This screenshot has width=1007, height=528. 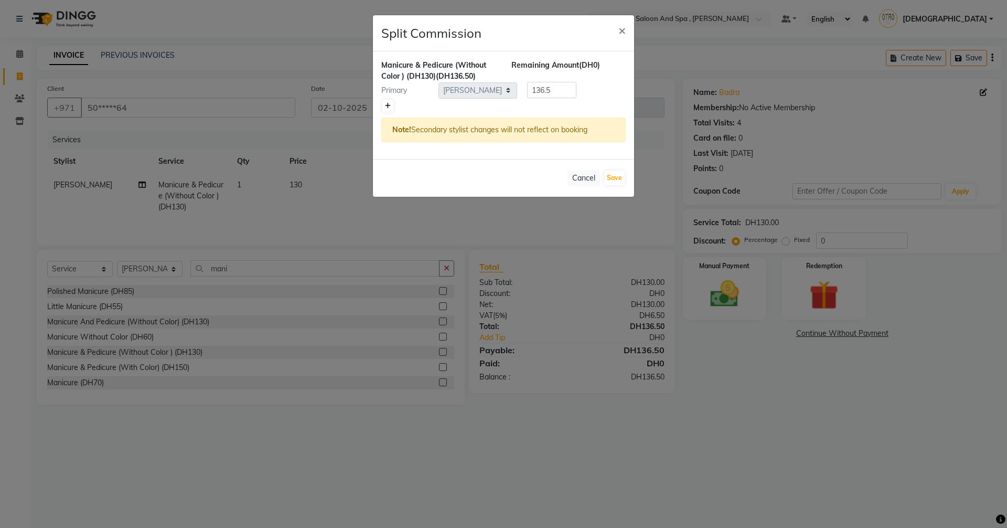 I want to click on span: (DH136.50), so click(x=456, y=76).